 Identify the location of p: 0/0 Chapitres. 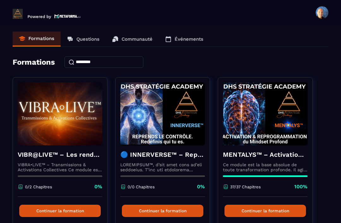
(141, 187).